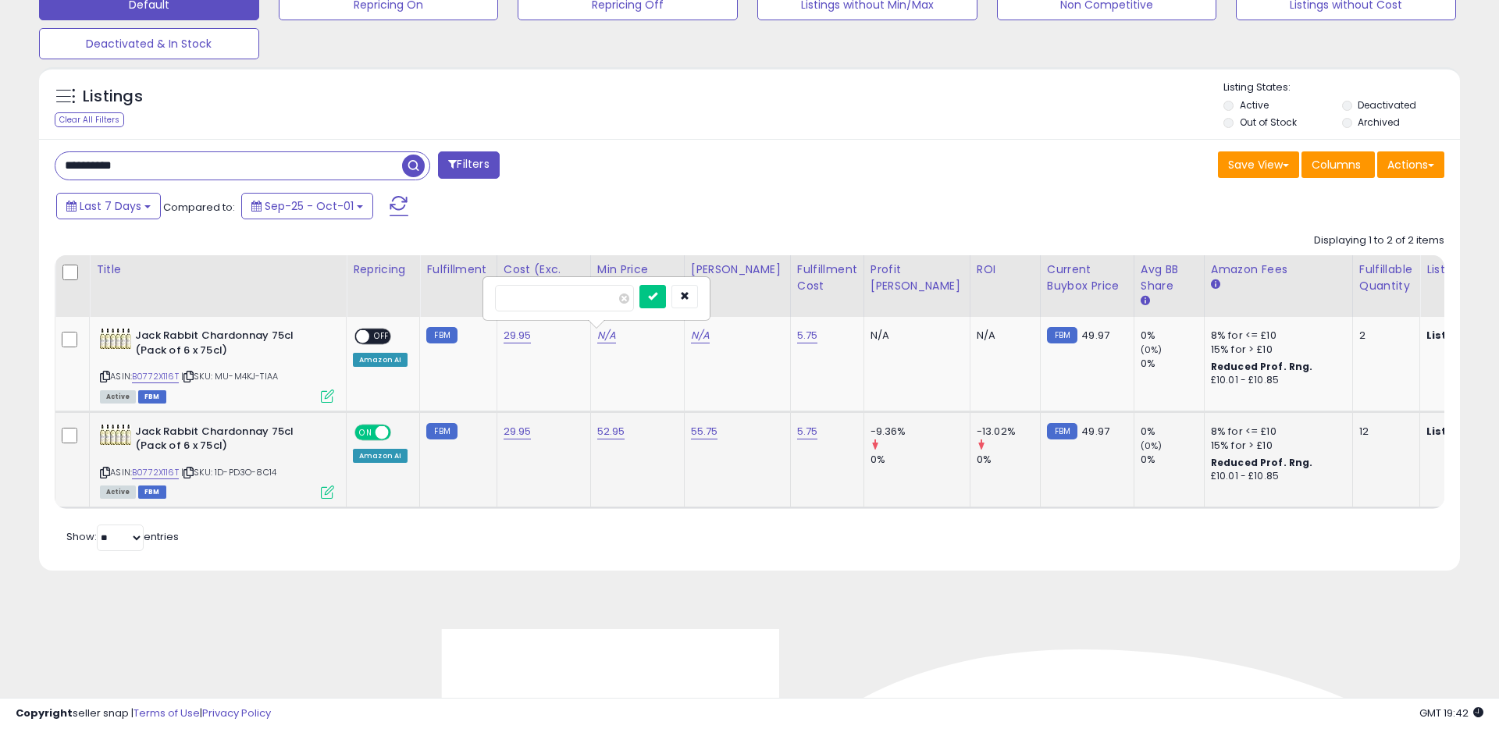 Image resolution: width=1499 pixels, height=729 pixels. What do you see at coordinates (112, 97) in the screenshot?
I see `h5: Listings` at bounding box center [112, 97].